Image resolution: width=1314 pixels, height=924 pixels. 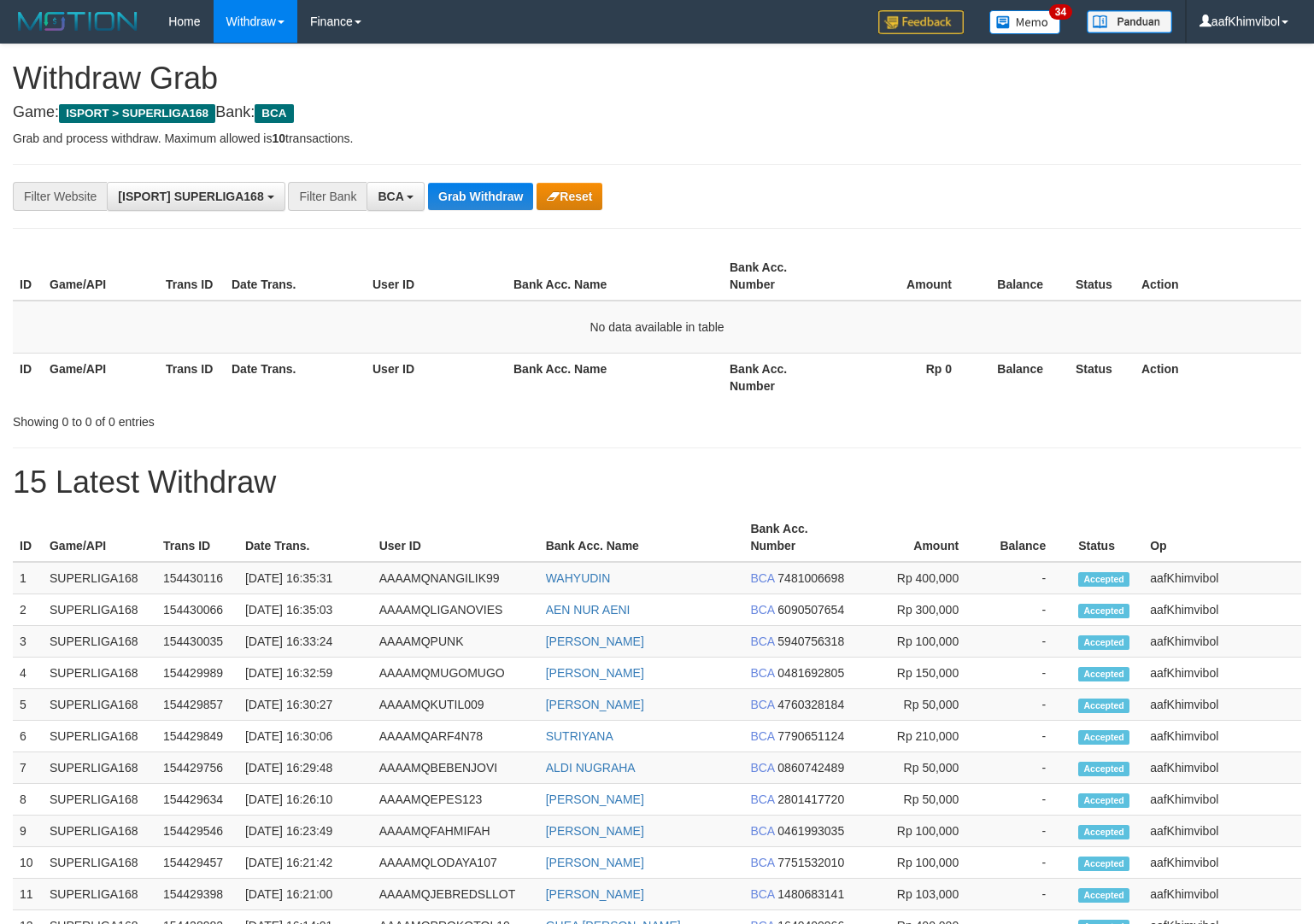 What do you see at coordinates (27, 610) in the screenshot?
I see `td: 2` at bounding box center [27, 610].